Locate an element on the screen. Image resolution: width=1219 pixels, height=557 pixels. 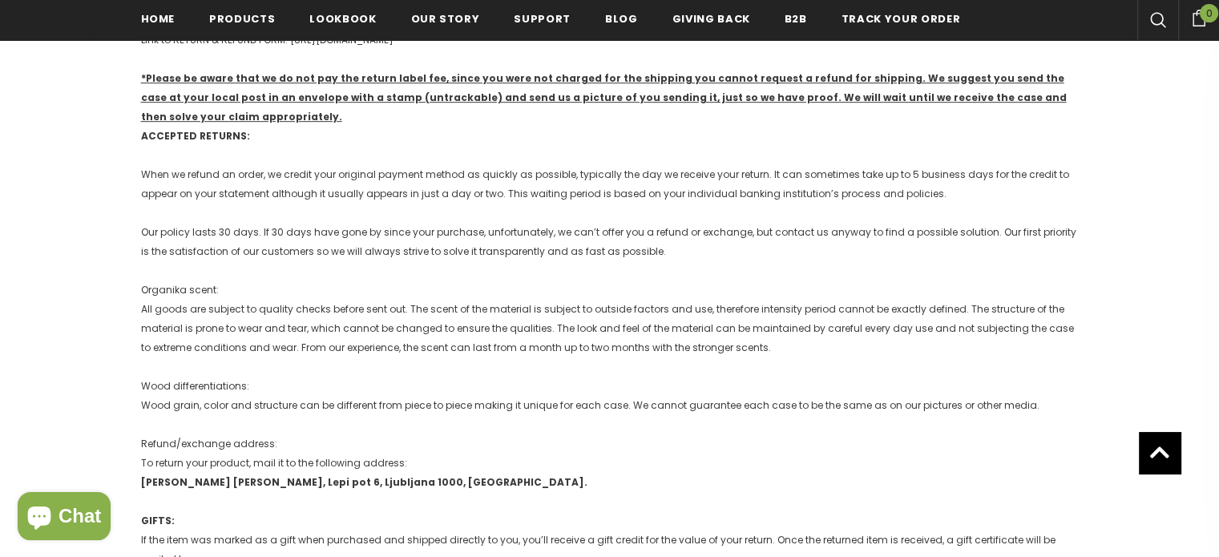
span: Blog is located at coordinates (621, 18).